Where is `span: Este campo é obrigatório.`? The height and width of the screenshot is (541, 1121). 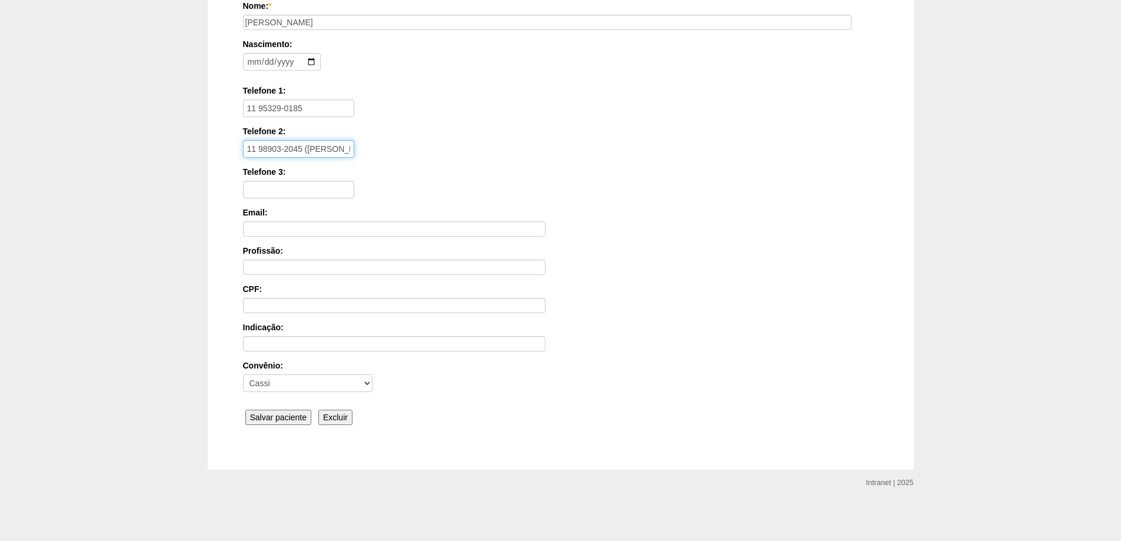
span: Este campo é obrigatório. is located at coordinates (269, 6).